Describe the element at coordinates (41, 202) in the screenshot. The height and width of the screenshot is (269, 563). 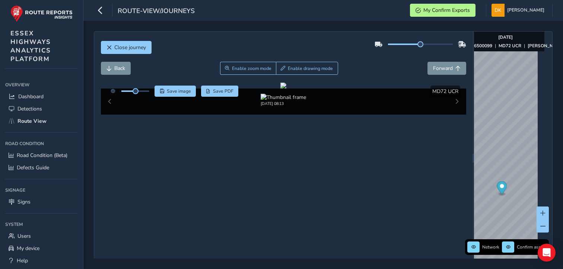
I see `a: Signs` at that location.